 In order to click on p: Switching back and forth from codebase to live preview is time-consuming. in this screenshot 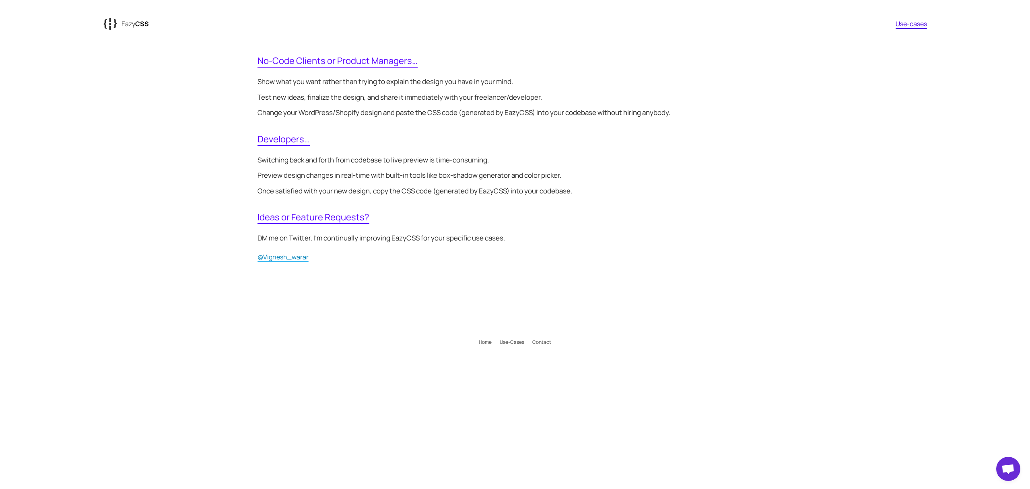, I will do `click(515, 160)`.